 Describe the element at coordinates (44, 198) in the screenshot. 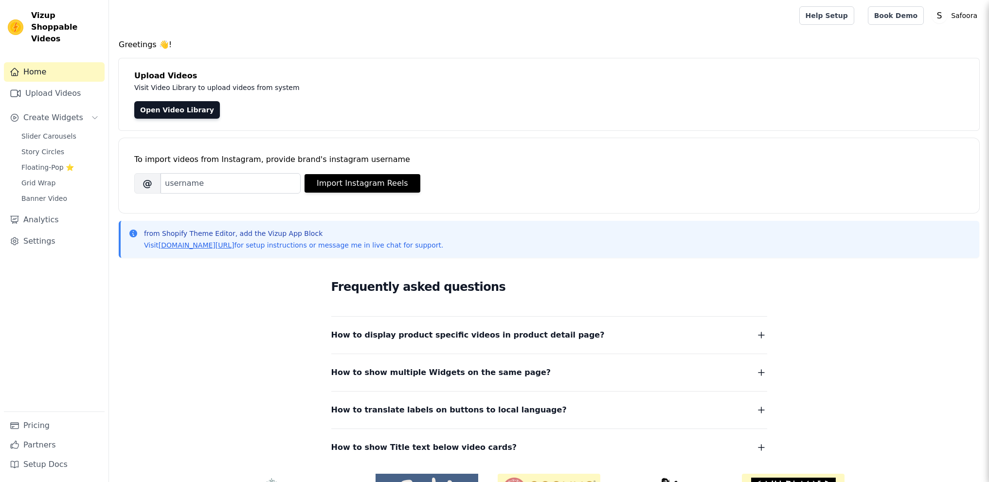

I see `span: Banner Video` at that location.